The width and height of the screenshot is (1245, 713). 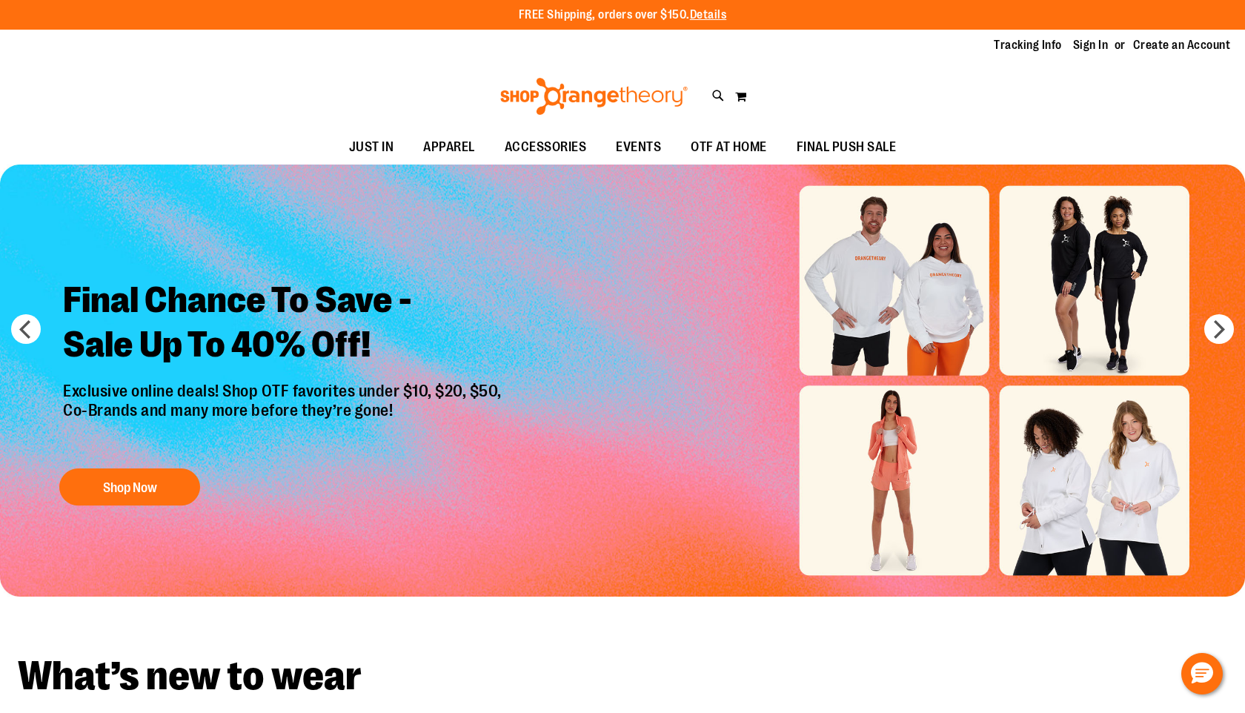 What do you see at coordinates (623, 676) in the screenshot?
I see `h2: What’s new to wear` at bounding box center [623, 676].